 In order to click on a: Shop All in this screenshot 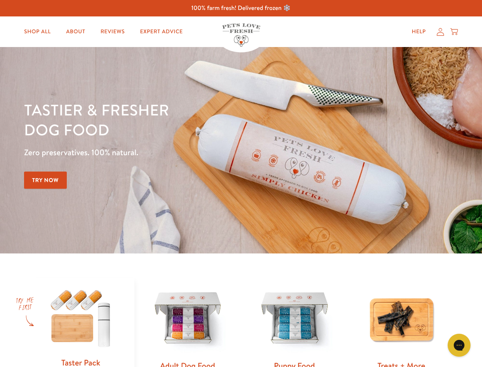, I will do `click(37, 32)`.